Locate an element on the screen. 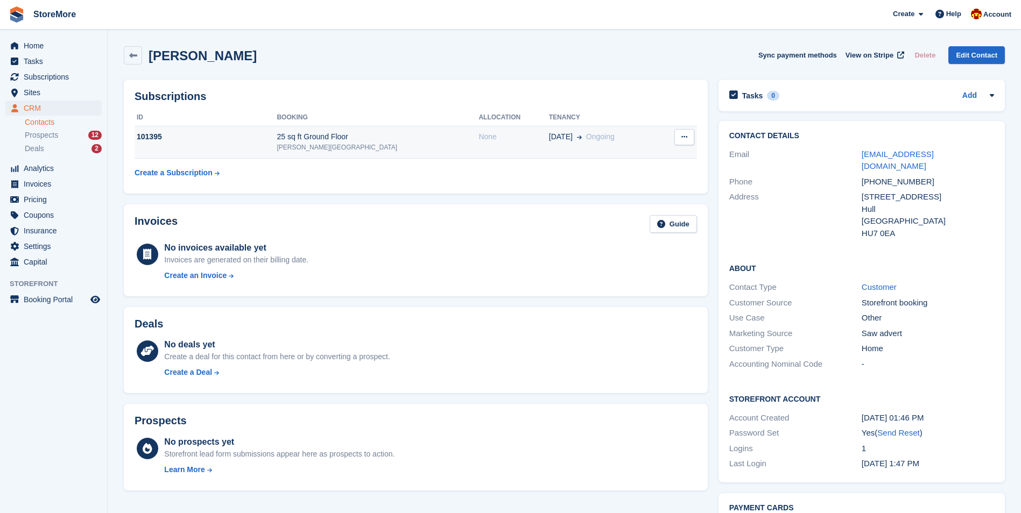  a: Add is located at coordinates (969, 96).